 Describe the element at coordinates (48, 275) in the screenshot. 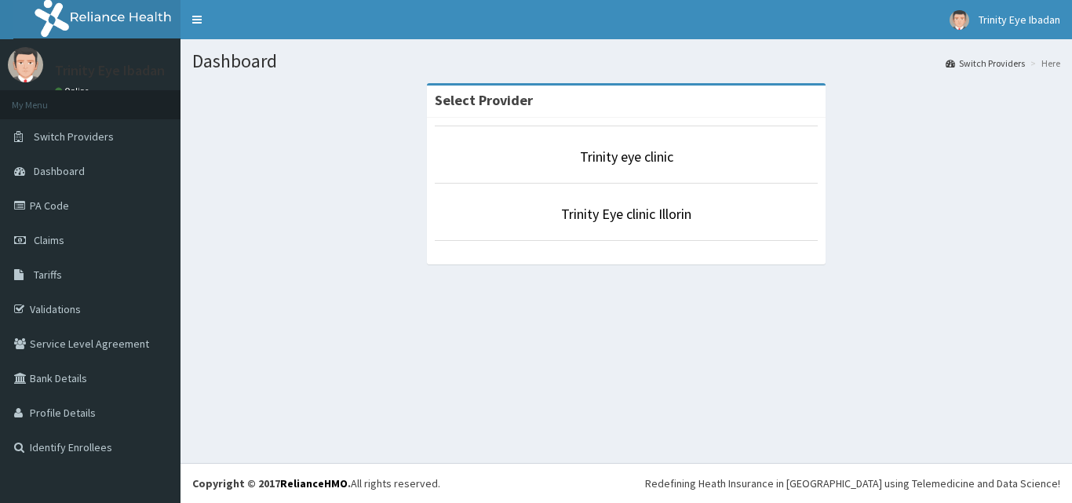

I see `span: Tariffs` at that location.